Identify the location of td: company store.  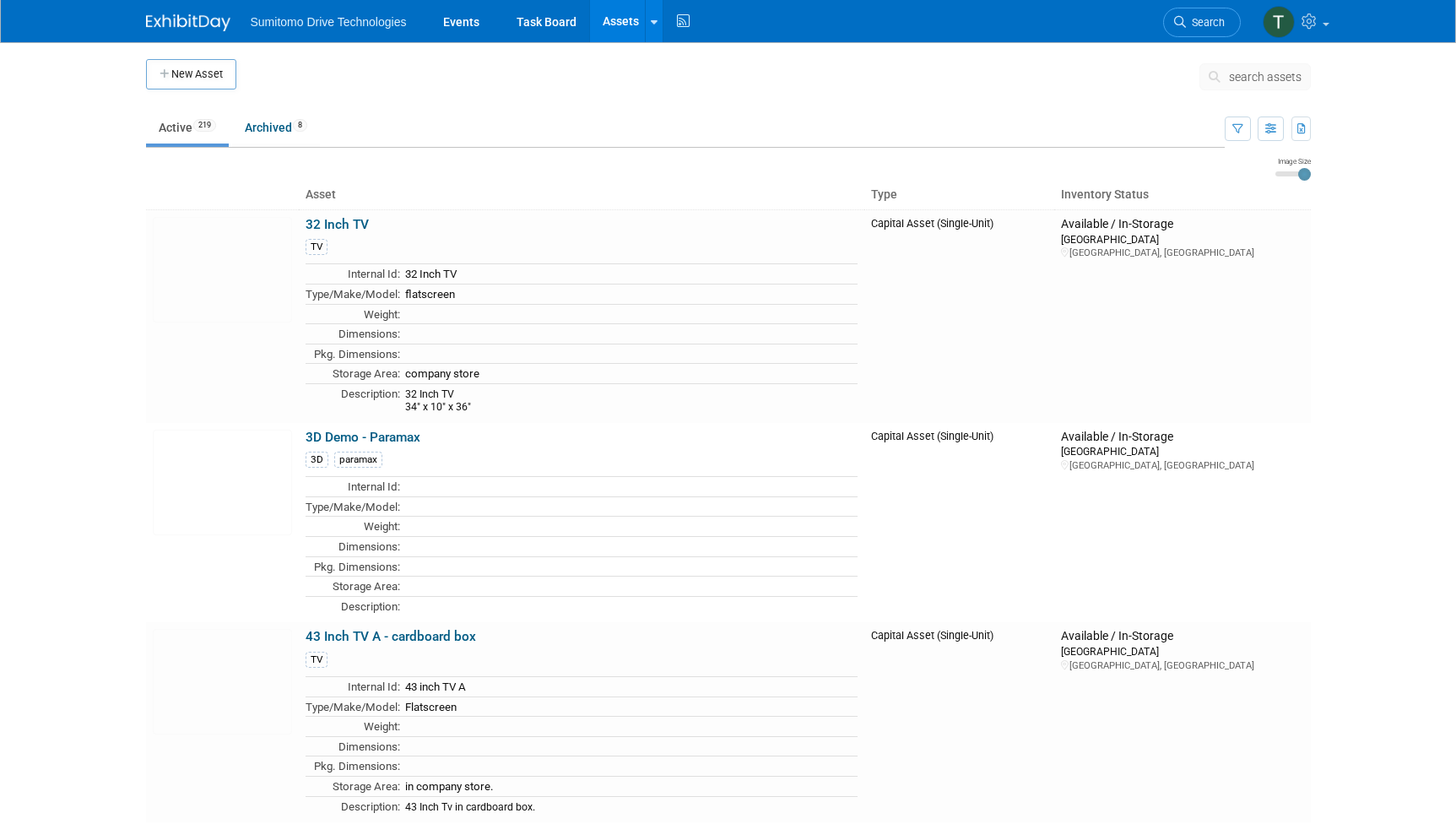
(628, 374).